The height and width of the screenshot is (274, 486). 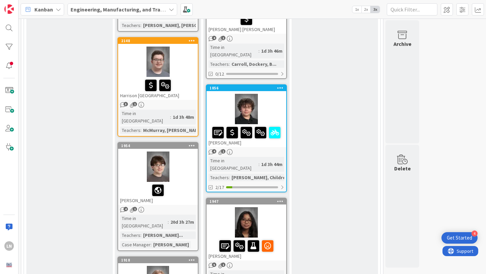 What do you see at coordinates (272, 51) in the screenshot?
I see `div: 1d 3h 46m` at bounding box center [272, 51].